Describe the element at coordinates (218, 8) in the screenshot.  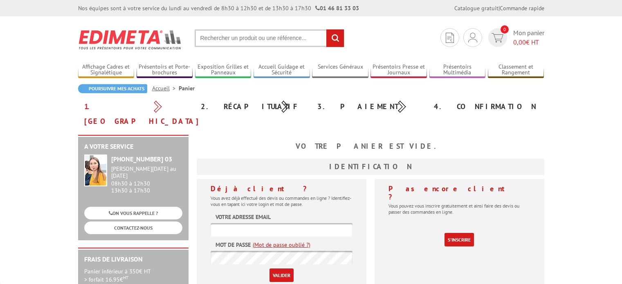
I see `div: Nos équipes sont à votre service du lundi au vendredi de 8h30 à 12h30 et de 13h30 à 17h30` at that location.